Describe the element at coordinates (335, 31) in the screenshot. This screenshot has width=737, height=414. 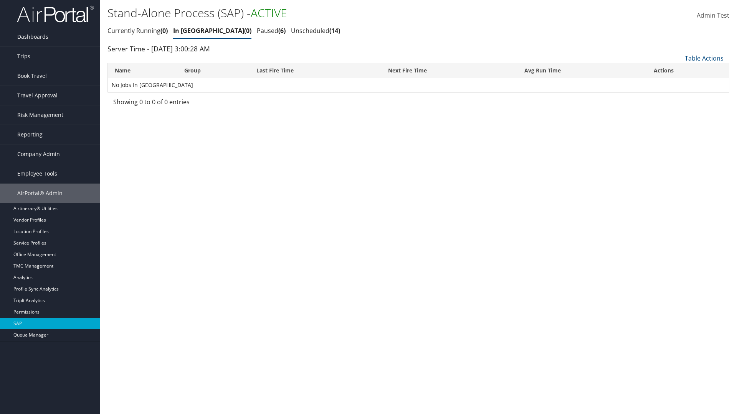
I see `span: 14` at that location.